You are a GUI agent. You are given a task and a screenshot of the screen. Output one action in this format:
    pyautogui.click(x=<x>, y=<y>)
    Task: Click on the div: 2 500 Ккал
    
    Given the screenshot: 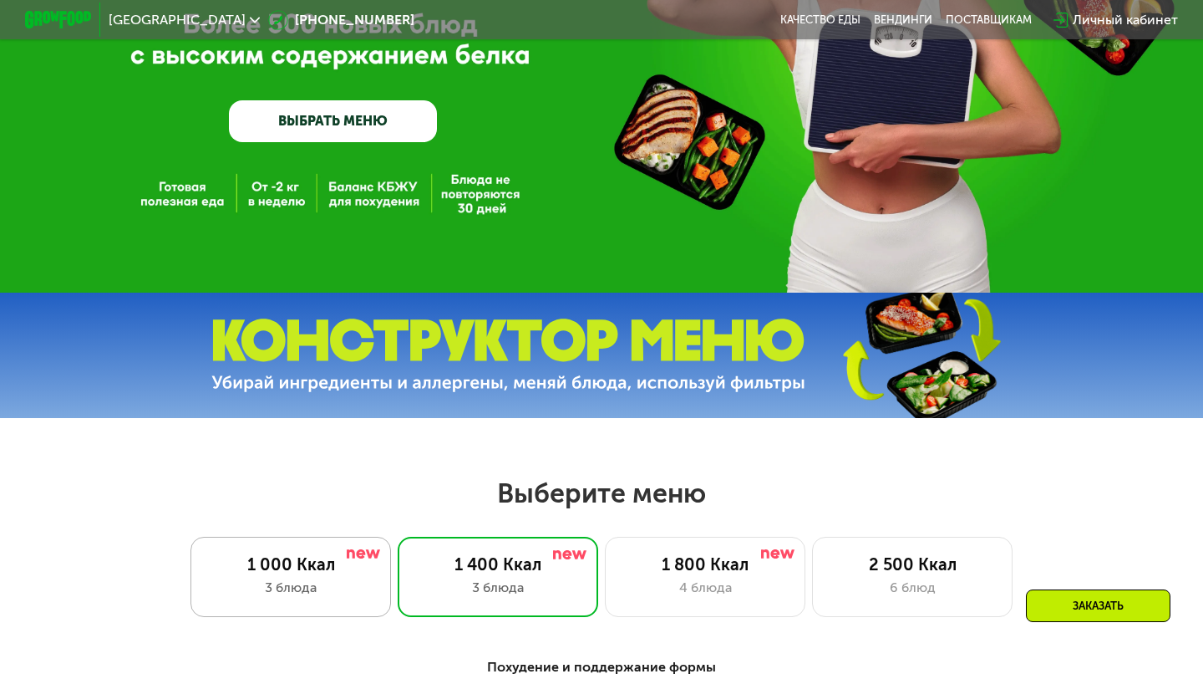 What is the action you would take?
    pyautogui.click(x=913, y=564)
    